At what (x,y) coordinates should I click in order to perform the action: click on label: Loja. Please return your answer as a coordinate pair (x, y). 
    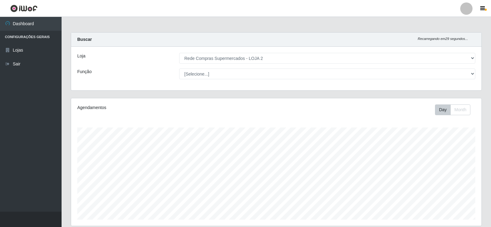
    Looking at the image, I should click on (81, 56).